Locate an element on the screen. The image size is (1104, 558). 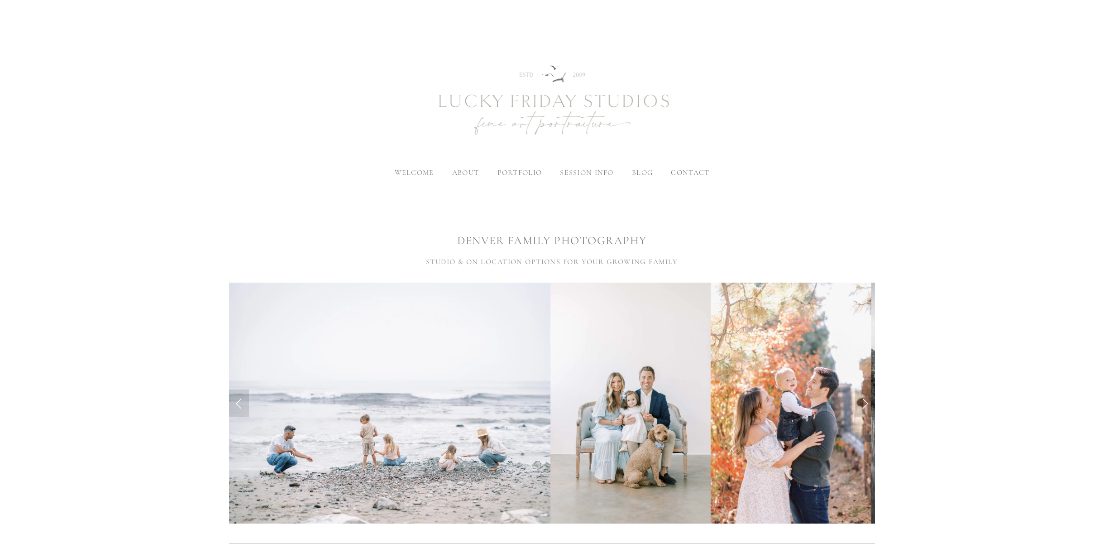
a: Previous Slide is located at coordinates (239, 403).